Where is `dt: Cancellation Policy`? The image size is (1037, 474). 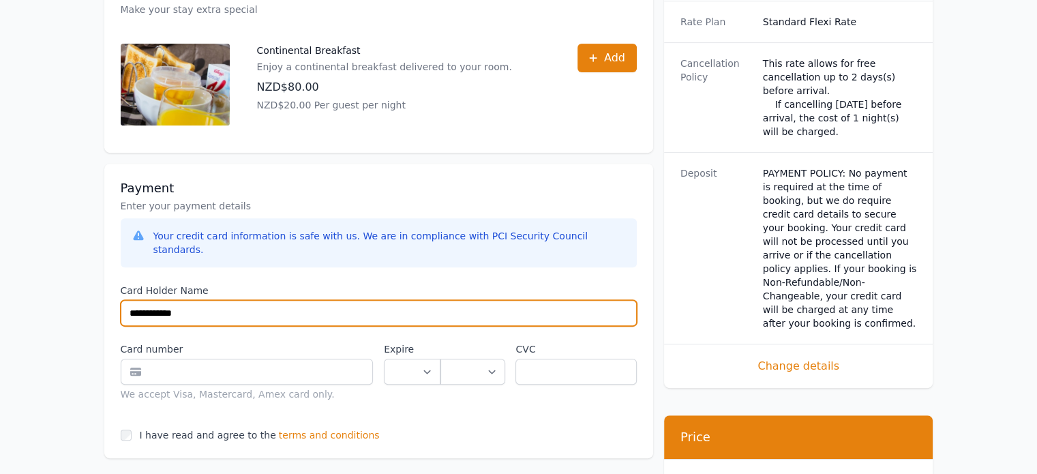
dt: Cancellation Policy is located at coordinates (716, 98).